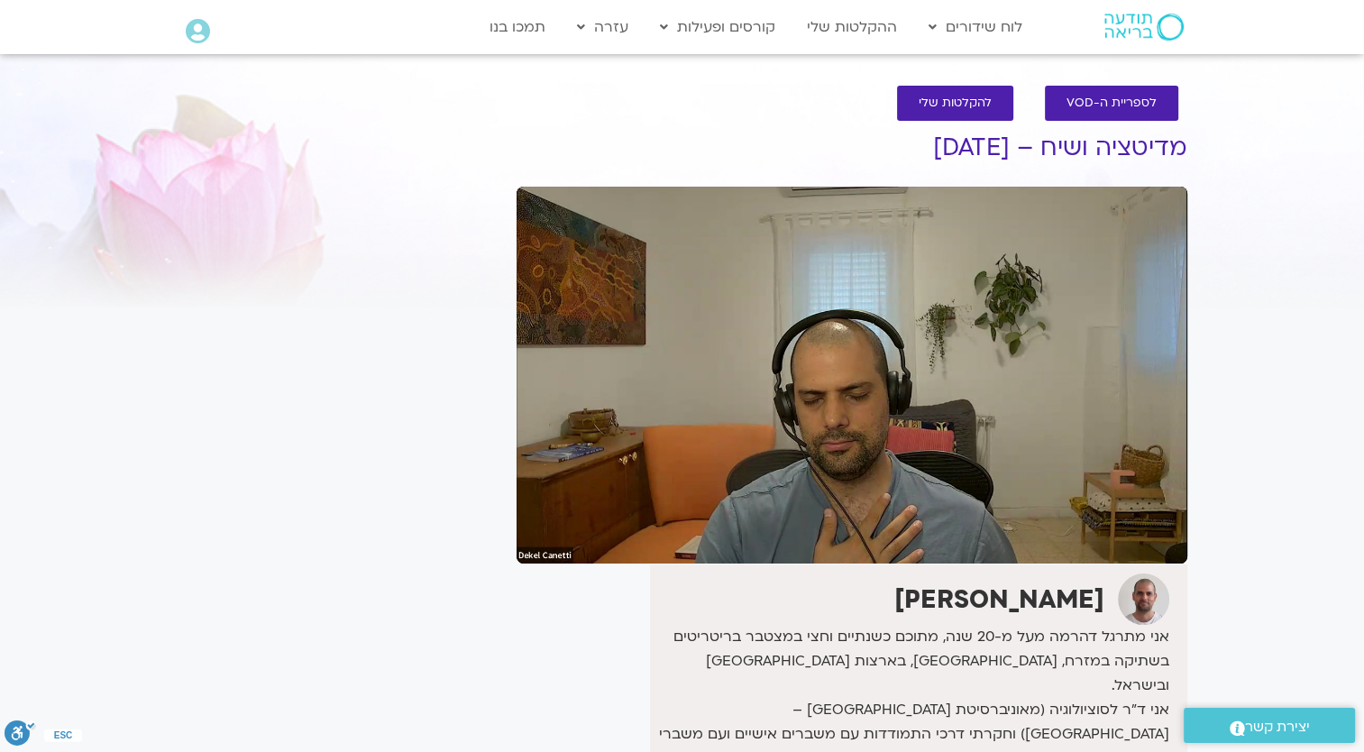 This screenshot has height=752, width=1364. What do you see at coordinates (1112, 103) in the screenshot?
I see `a: לספריית ה-VOD` at bounding box center [1112, 103].